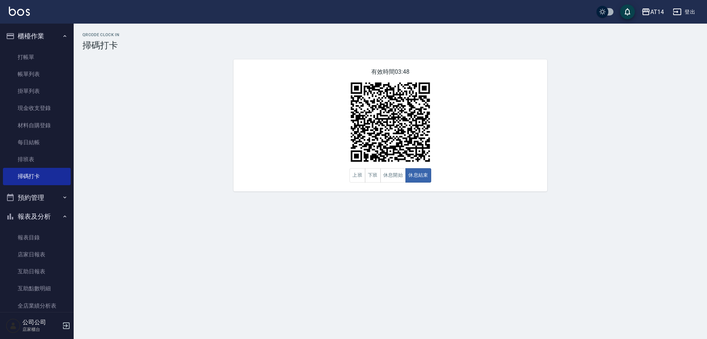  I want to click on a: 打帳單, so click(37, 57).